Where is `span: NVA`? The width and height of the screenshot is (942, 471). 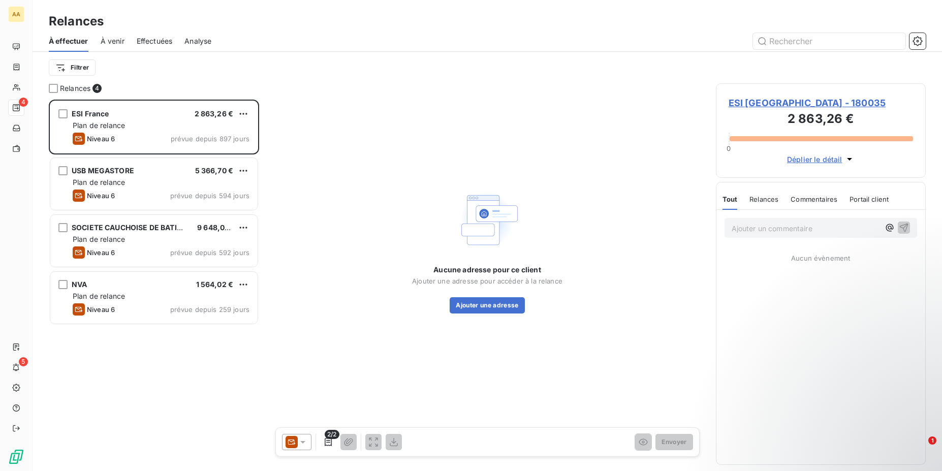
span: NVA is located at coordinates (79, 284).